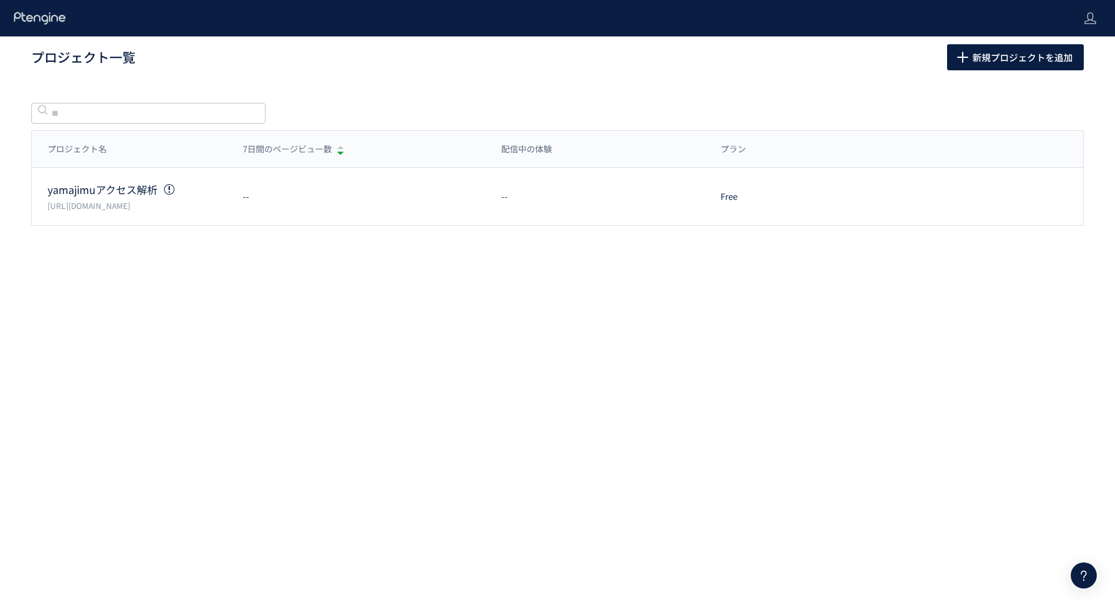 The image size is (1115, 608). Describe the element at coordinates (77, 149) in the screenshot. I see `span: プロジェクト名` at that location.